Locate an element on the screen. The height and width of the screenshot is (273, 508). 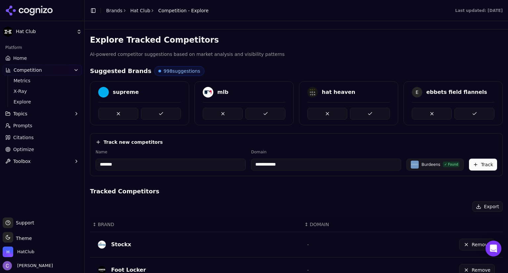
img: Burdeens logo is located at coordinates (414, 165).